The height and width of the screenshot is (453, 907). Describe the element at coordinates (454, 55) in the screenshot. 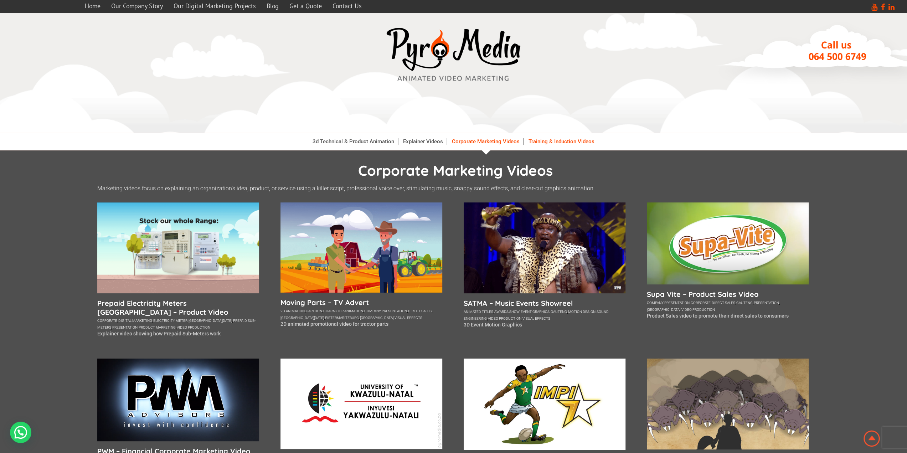

I see `img: video marketing media company westville durban logo` at that location.